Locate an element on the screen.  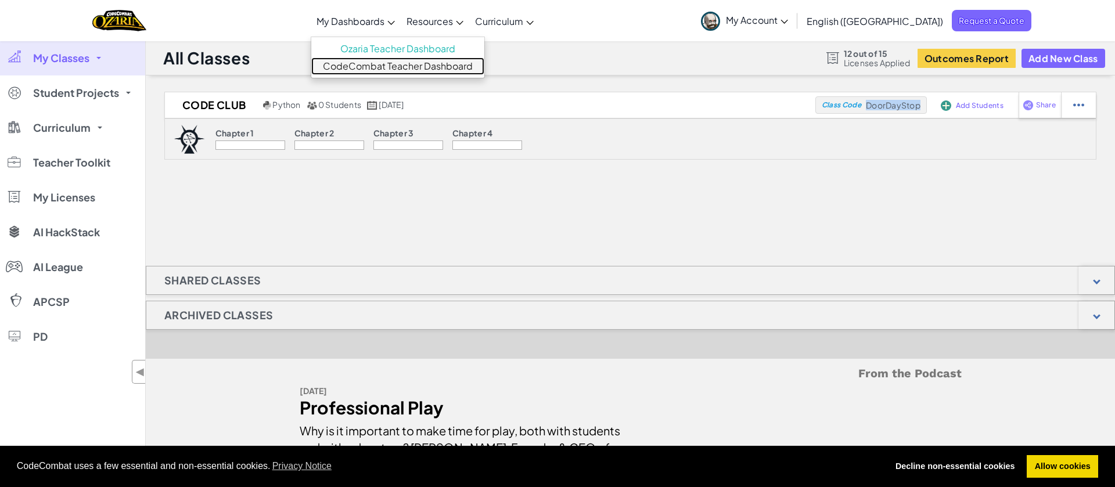
button: Outcomes Report is located at coordinates (966, 58).